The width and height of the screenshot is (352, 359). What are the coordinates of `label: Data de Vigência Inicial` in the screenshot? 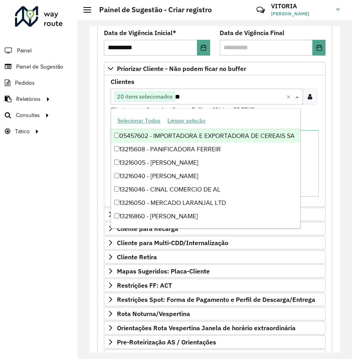 It's located at (140, 33).